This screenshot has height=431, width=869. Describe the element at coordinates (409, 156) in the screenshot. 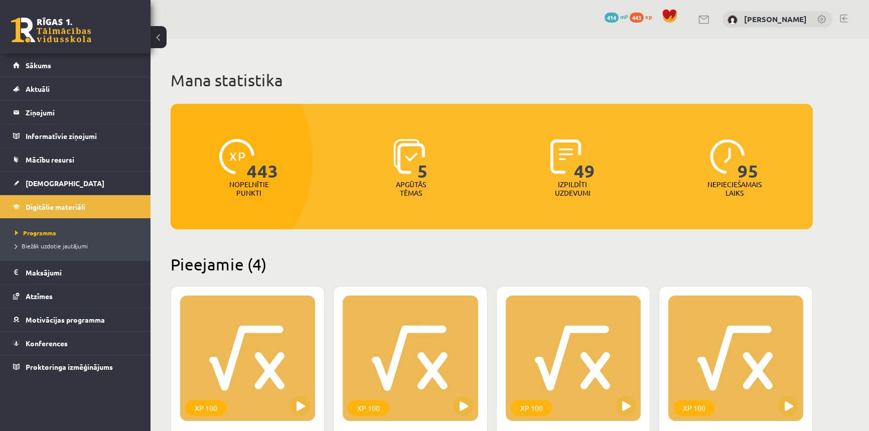

I see `img: icon-learned-topics-4a711ccc23c960034f471b6e78daf4a3bad4a20eaf4de84257b87e66633f6470.svg` at that location.